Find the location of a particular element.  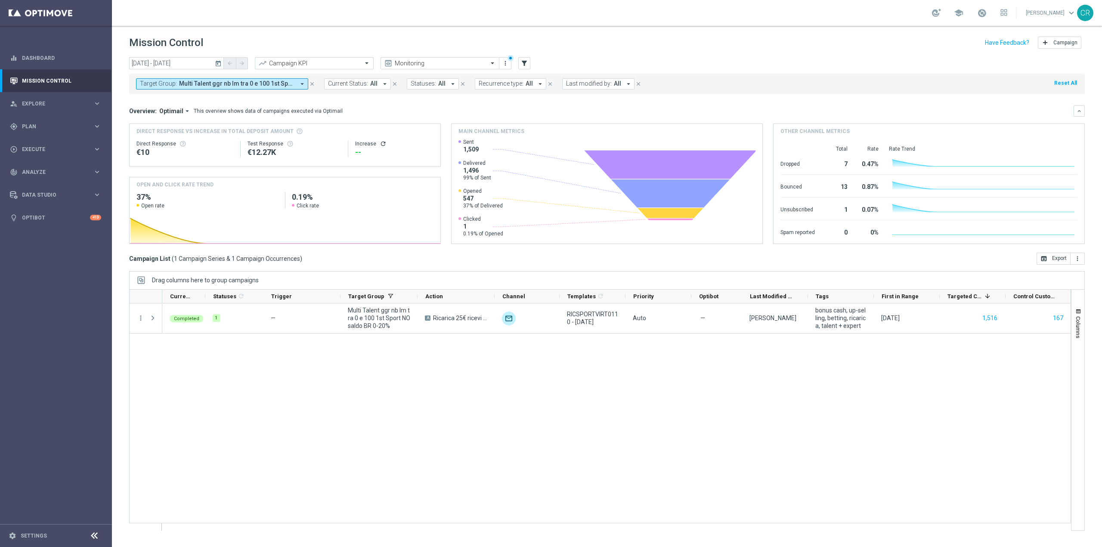

div: Martina Troia is located at coordinates (773, 318).